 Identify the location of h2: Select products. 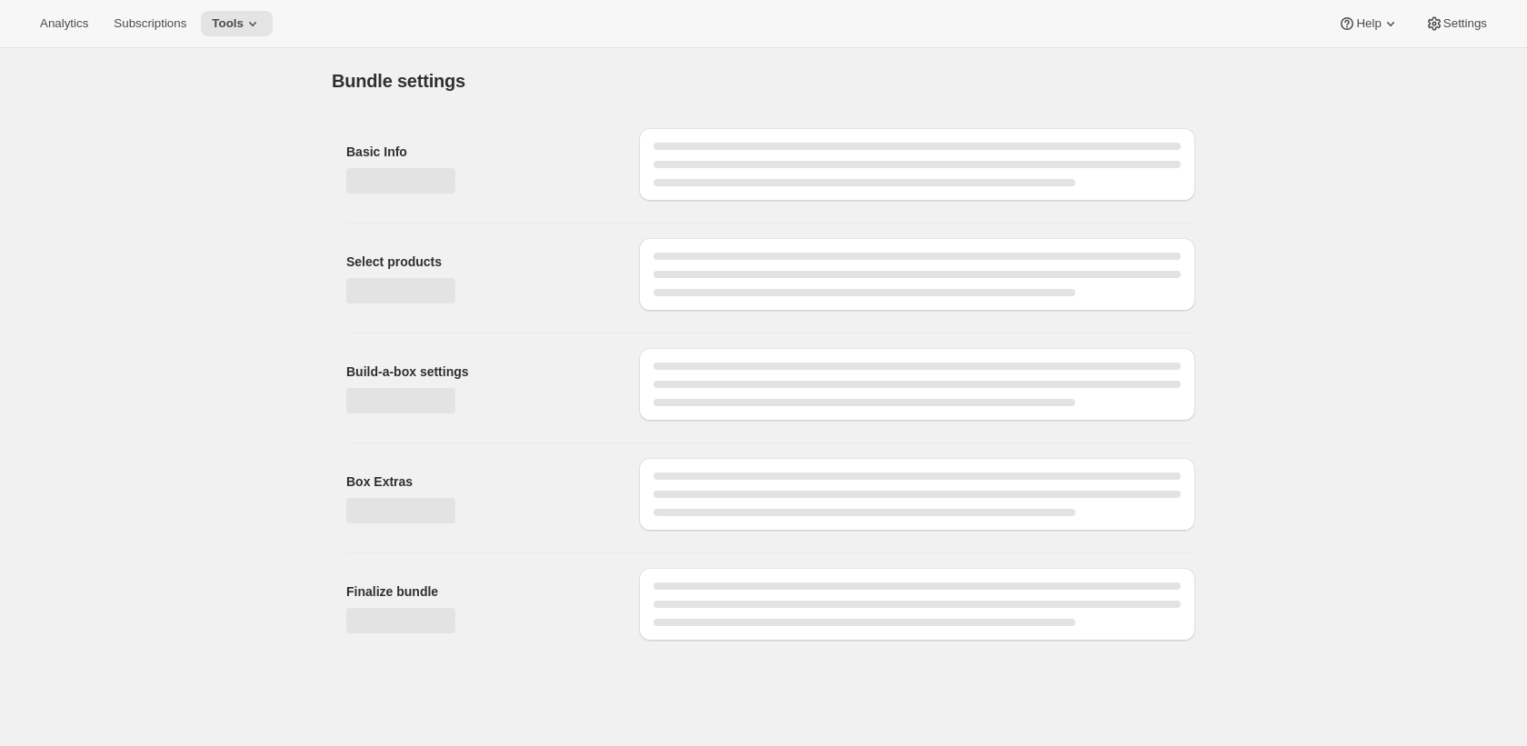
(478, 262).